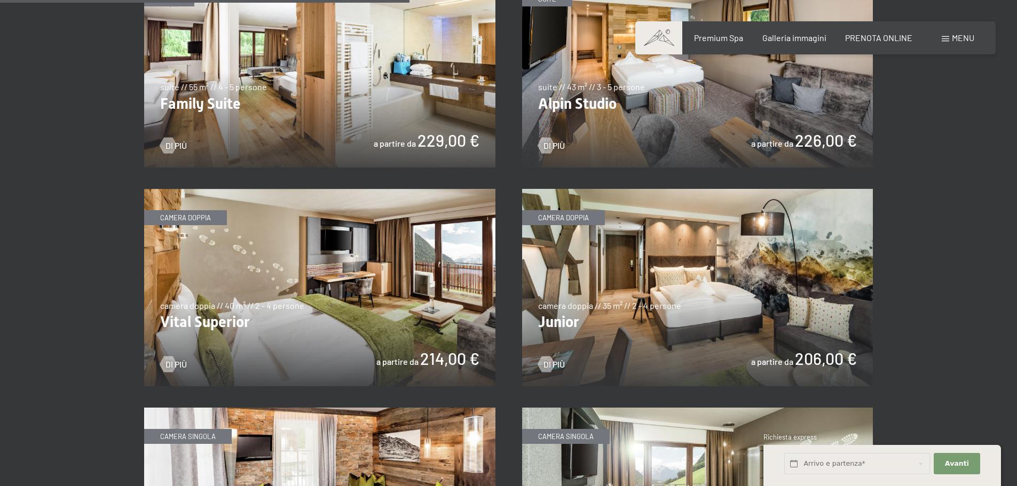  I want to click on img: Vital Superior, so click(320, 288).